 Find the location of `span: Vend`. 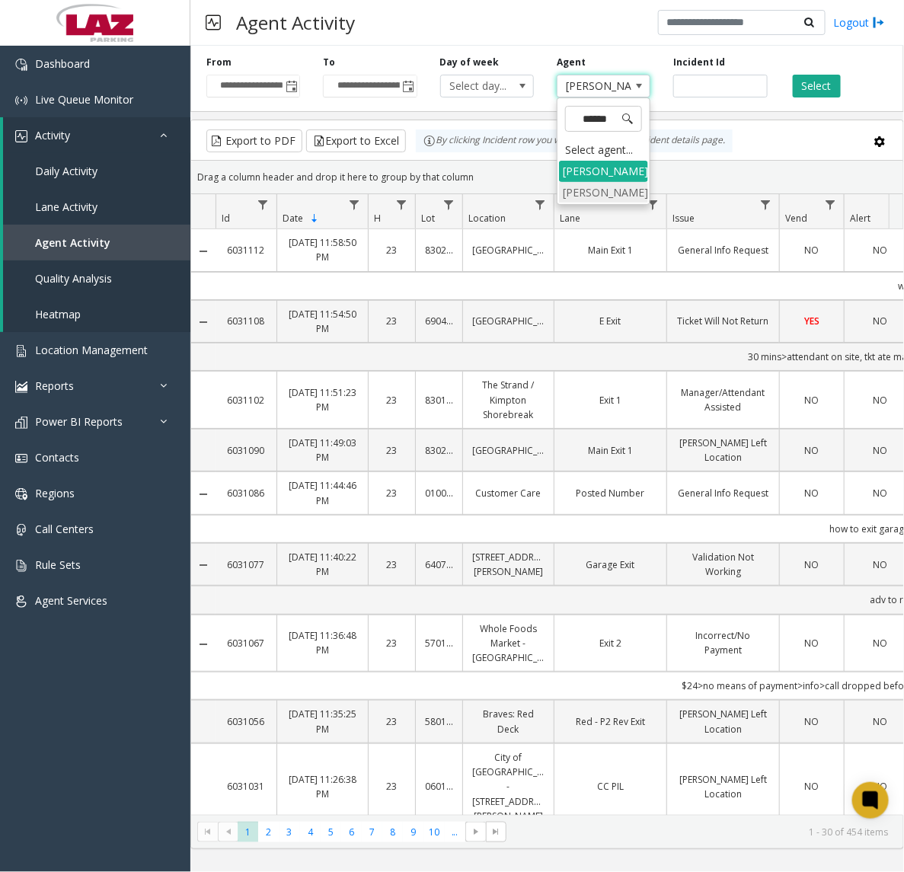

span: Vend is located at coordinates (796, 218).